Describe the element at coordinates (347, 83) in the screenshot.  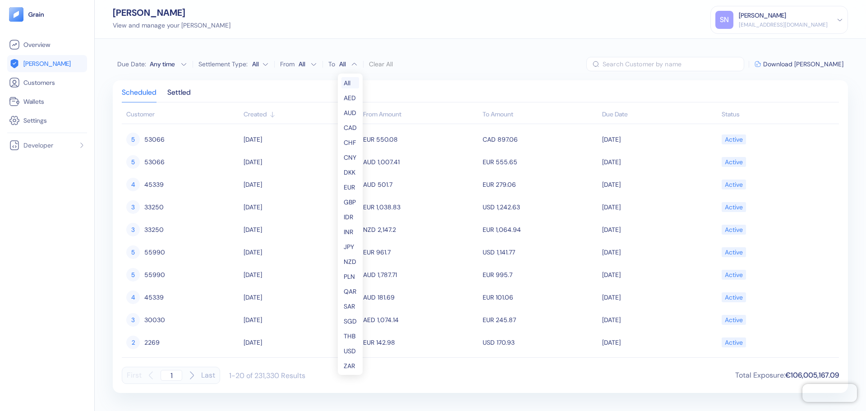
I see `span: All` at that location.